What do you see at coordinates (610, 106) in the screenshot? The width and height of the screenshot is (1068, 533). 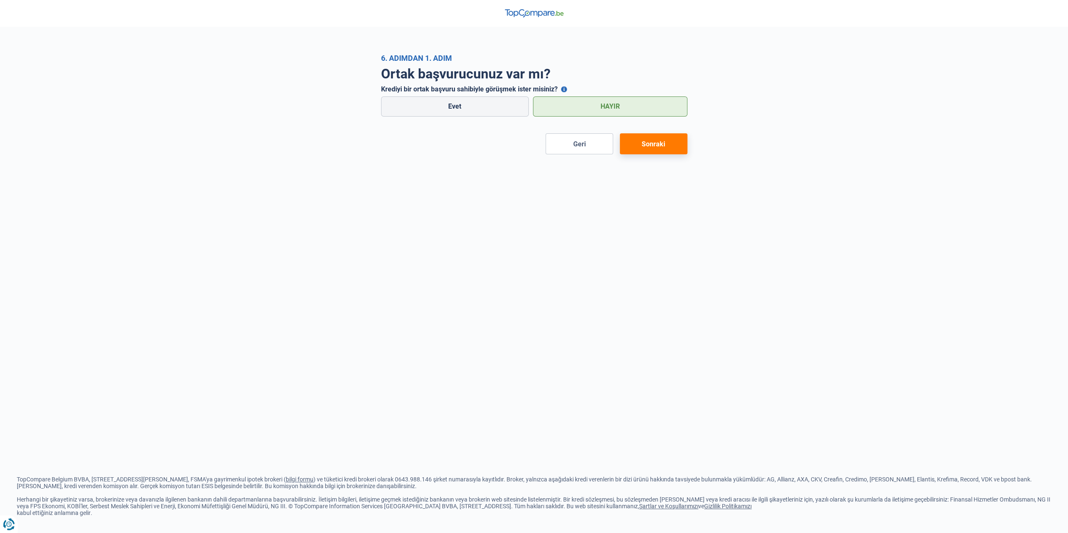 I see `font: HAYIR` at bounding box center [610, 106].